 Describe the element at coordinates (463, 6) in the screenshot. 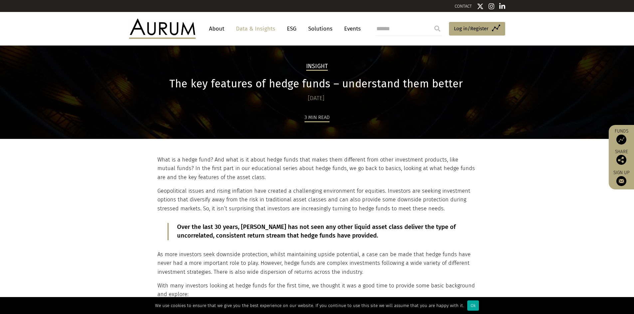

I see `a: CONTACT` at that location.